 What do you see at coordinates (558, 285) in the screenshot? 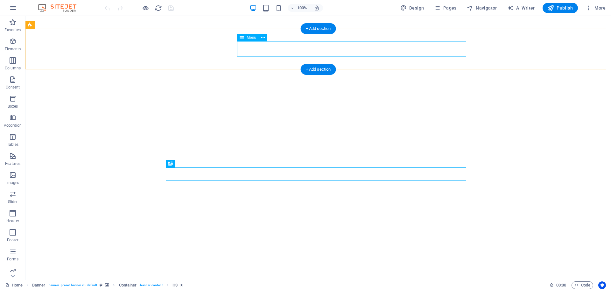
I see `h6: Session time` at bounding box center [558, 285].